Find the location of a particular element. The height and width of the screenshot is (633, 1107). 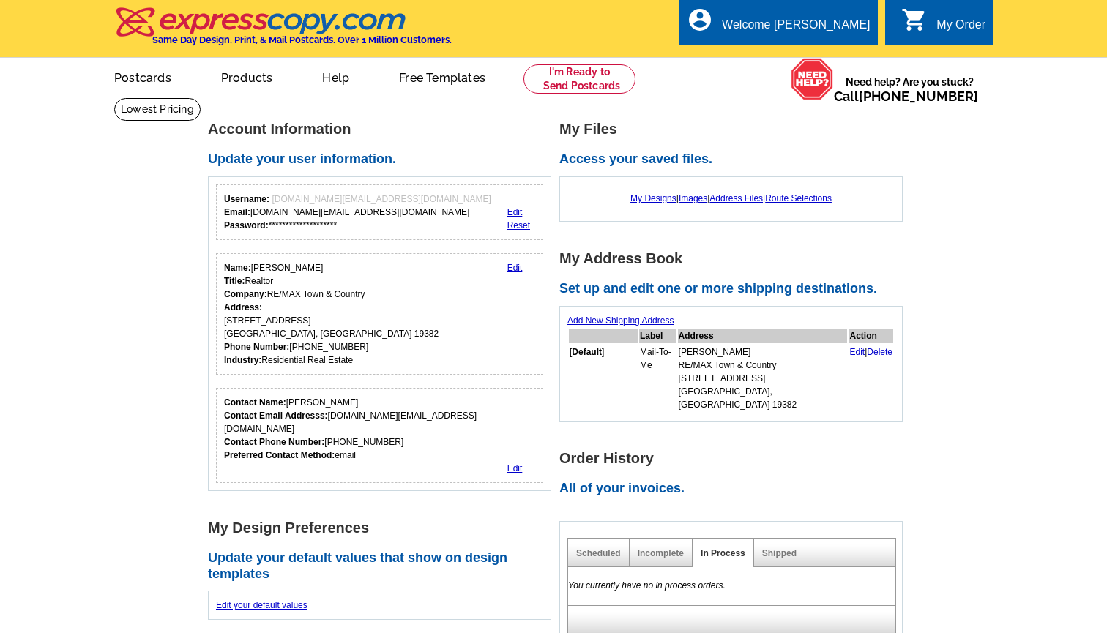

span: Call is located at coordinates (905, 96).